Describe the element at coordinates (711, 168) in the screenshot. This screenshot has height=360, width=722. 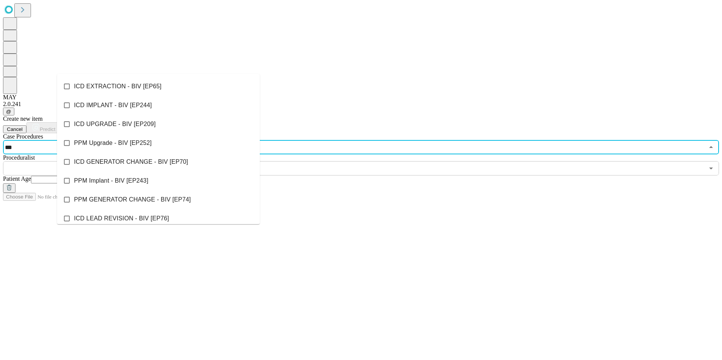
I see `button: Open` at that location.